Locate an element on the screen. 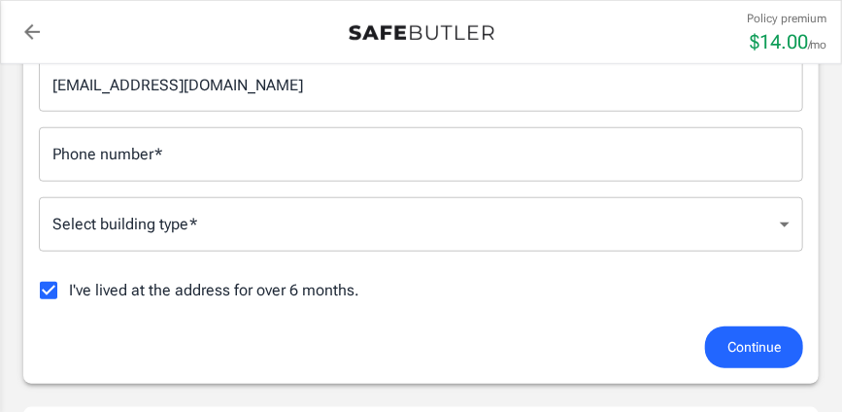  p: /mo is located at coordinates (817, 45).